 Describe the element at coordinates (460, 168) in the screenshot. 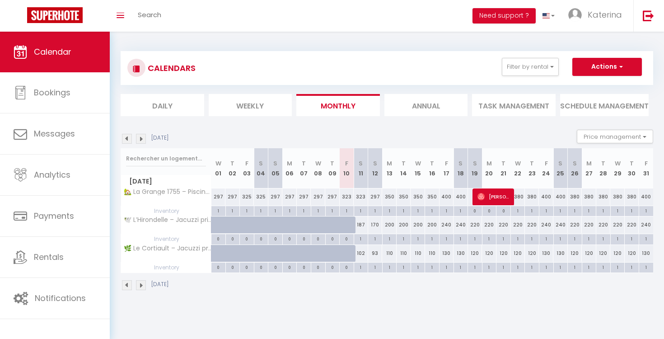

I see `th: 18` at that location.